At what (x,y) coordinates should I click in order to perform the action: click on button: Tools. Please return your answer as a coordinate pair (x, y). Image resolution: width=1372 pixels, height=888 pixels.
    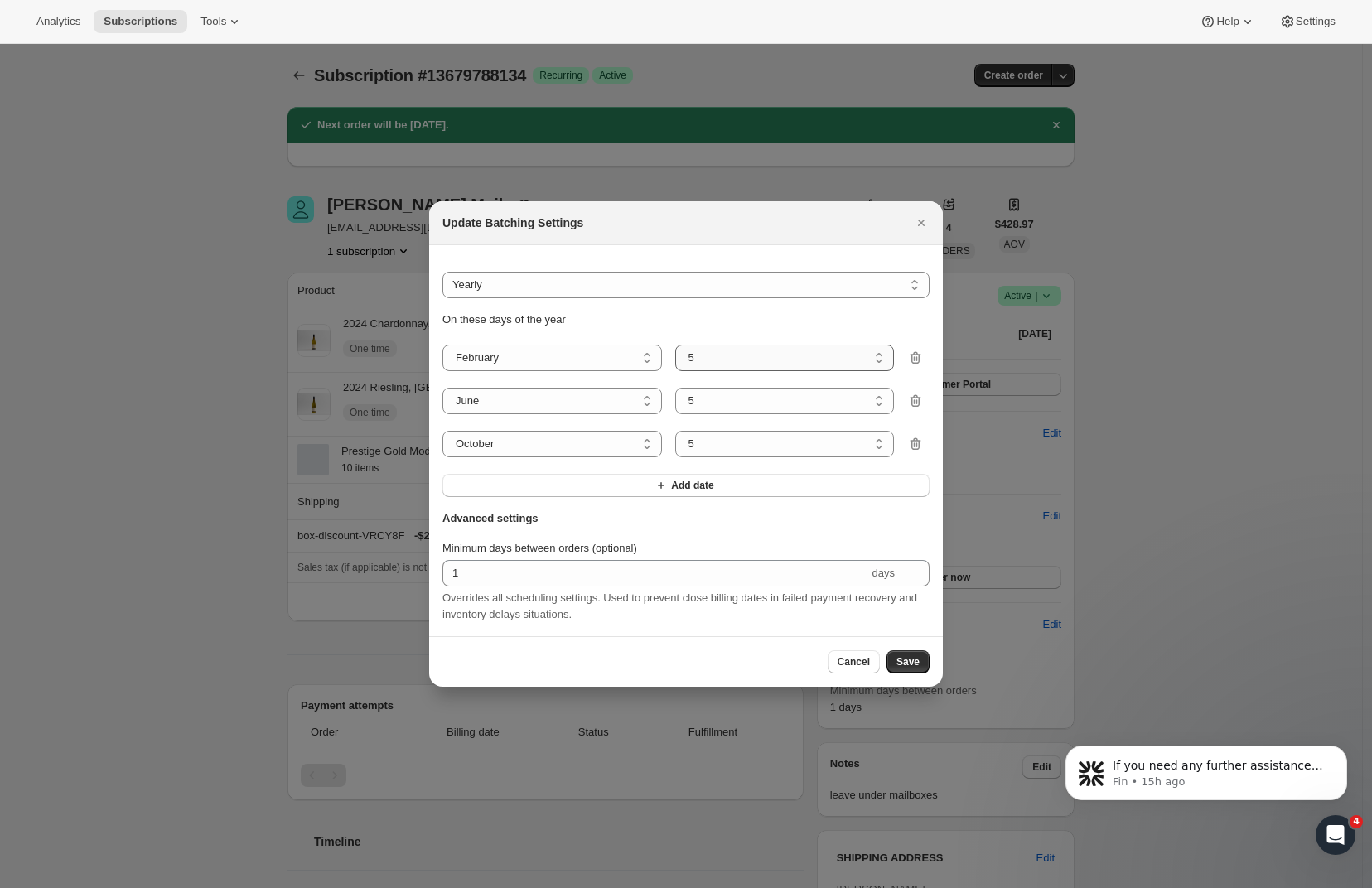
    Looking at the image, I should click on (221, 22).